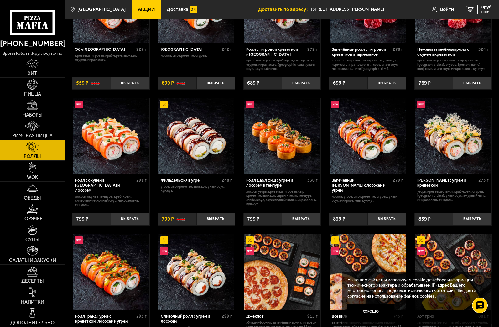 This screenshot has width=499, height=327. I want to click on p: угорь, Сыр креметте, авокадо, унаги соус, кунжут., so click(197, 189).